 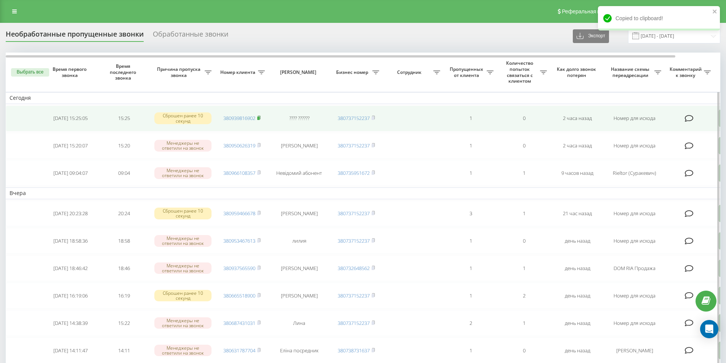 I want to click on span: Бизнес номер, so click(x=353, y=72).